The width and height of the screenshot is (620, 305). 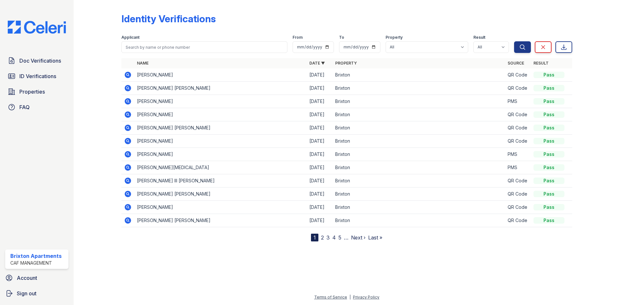 What do you see at coordinates (143, 63) in the screenshot?
I see `a: Name` at bounding box center [143, 63].